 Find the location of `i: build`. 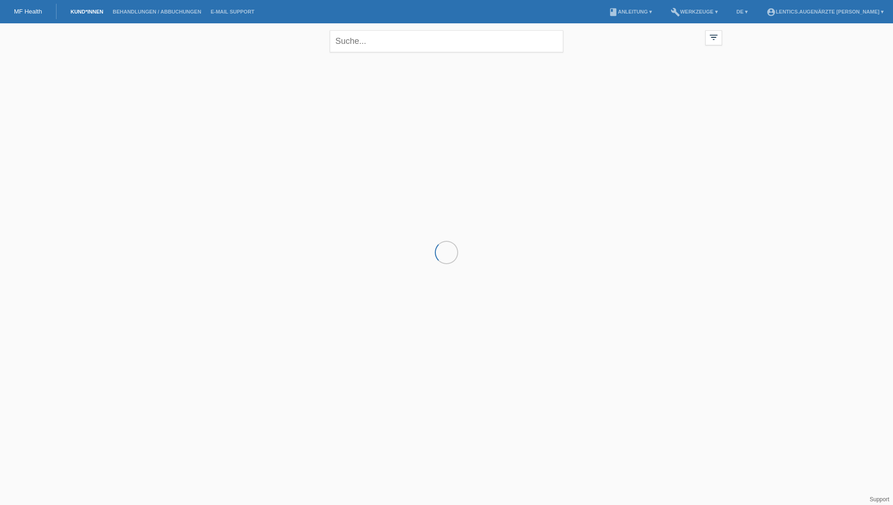

i: build is located at coordinates (675, 12).